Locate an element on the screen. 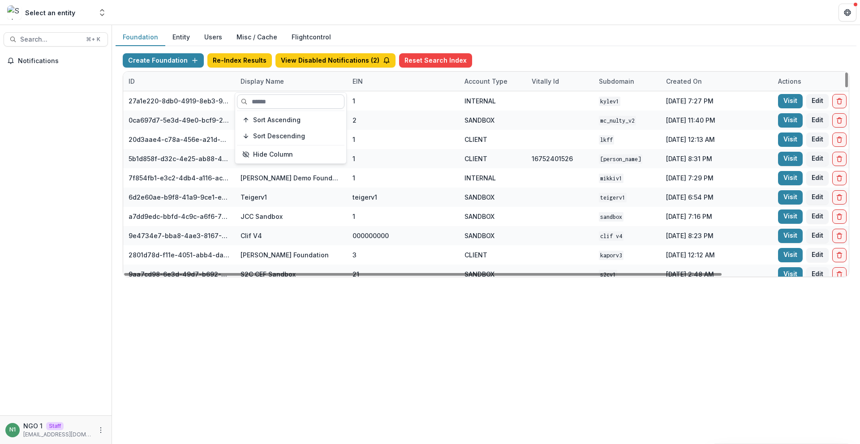 This screenshot has width=860, height=444. button: View Disabled Notifications (2) is located at coordinates (335, 60).